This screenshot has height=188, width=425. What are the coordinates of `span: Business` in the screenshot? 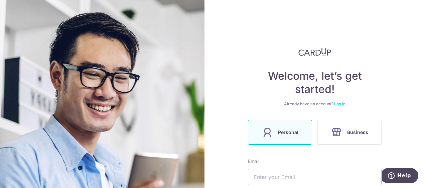 It's located at (357, 133).